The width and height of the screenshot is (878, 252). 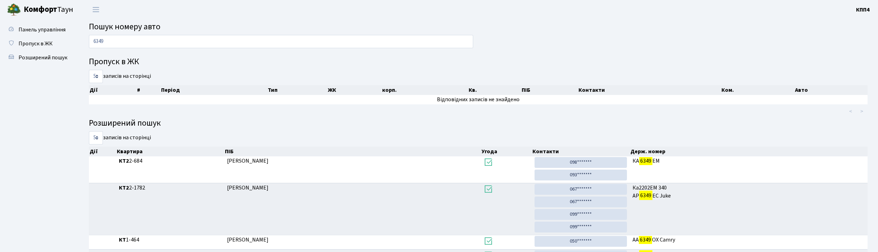 What do you see at coordinates (38, 30) in the screenshot?
I see `a: Панель управління` at bounding box center [38, 30].